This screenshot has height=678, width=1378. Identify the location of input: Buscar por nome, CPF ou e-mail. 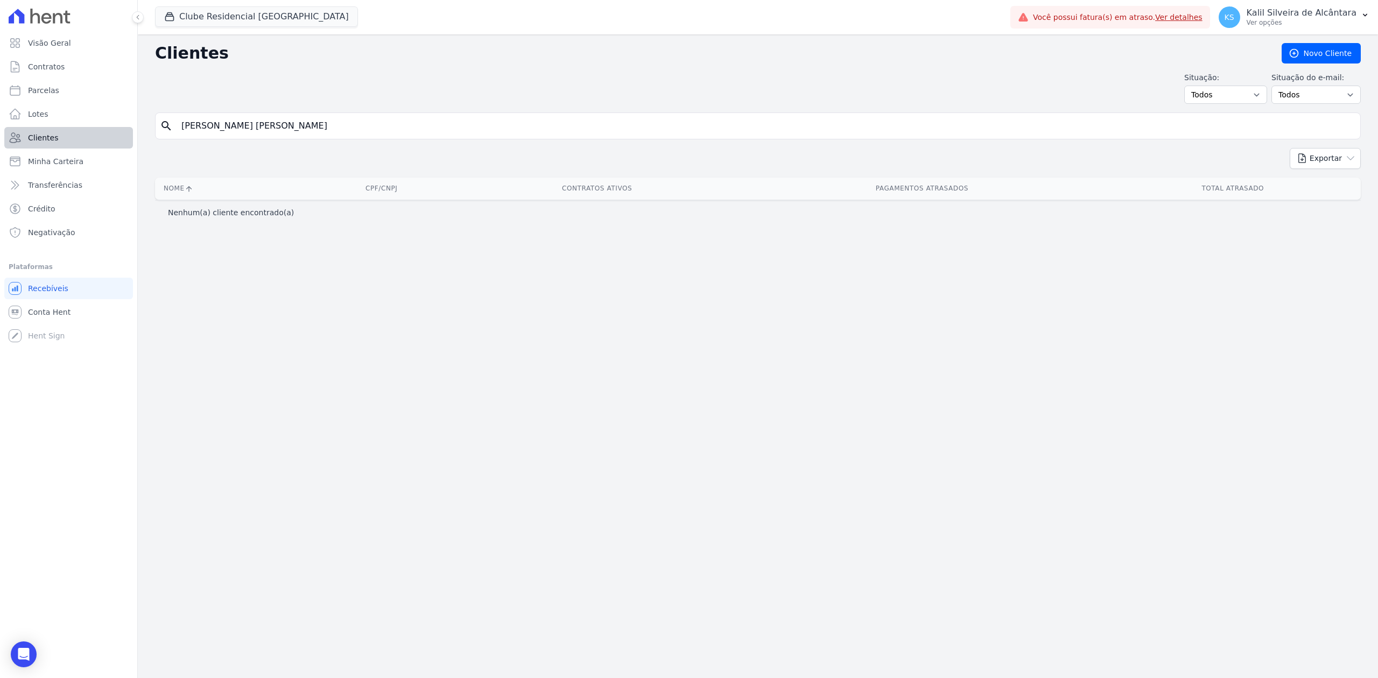
(765, 126).